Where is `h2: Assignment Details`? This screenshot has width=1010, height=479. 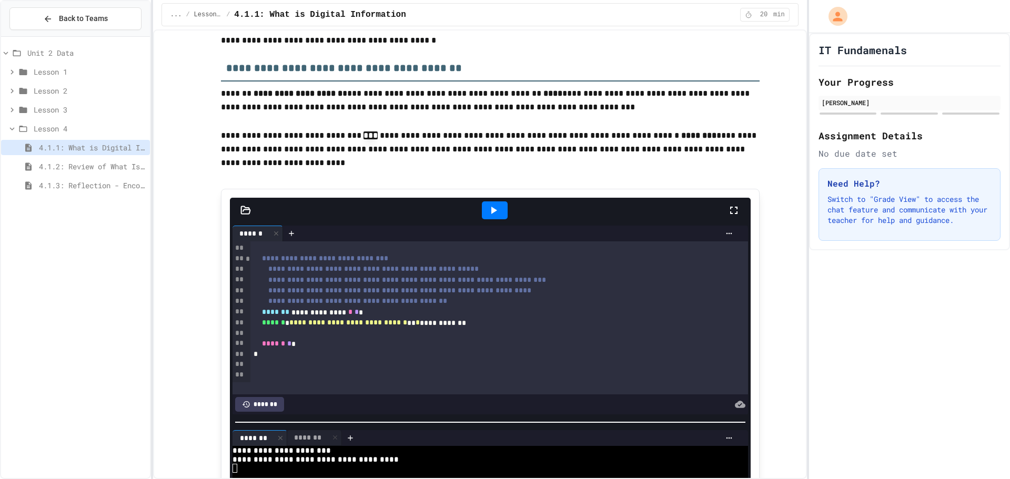 h2: Assignment Details is located at coordinates (910, 136).